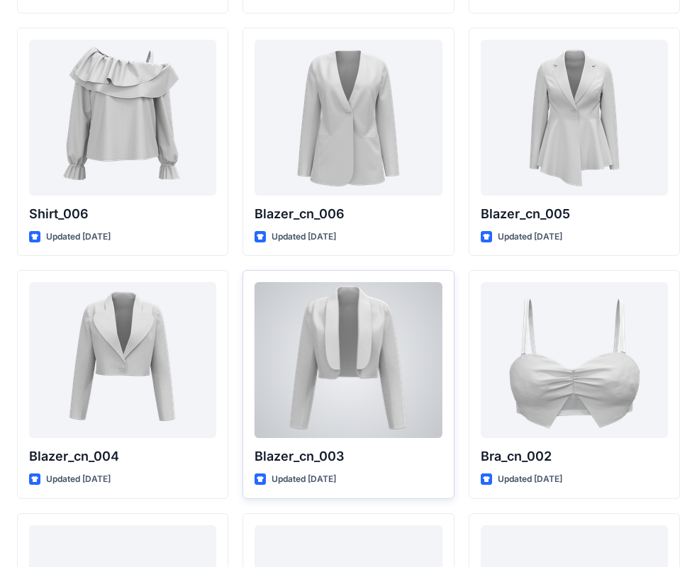 The width and height of the screenshot is (697, 567). What do you see at coordinates (348, 118) in the screenshot?
I see `a: Blazer_cn_006` at bounding box center [348, 118].